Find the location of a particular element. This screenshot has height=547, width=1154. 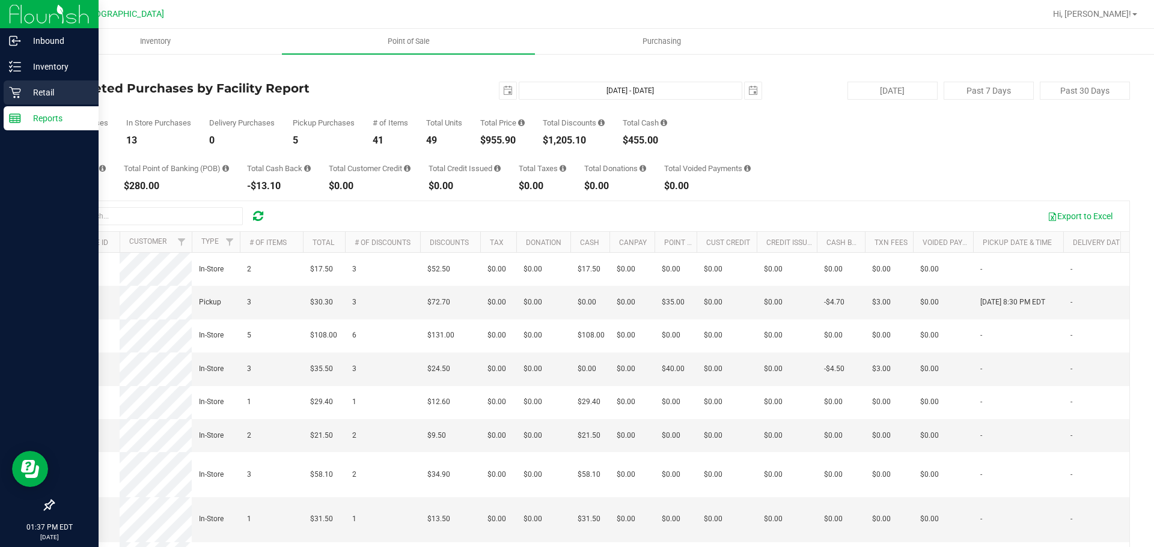

a: Inventory is located at coordinates (155, 41).